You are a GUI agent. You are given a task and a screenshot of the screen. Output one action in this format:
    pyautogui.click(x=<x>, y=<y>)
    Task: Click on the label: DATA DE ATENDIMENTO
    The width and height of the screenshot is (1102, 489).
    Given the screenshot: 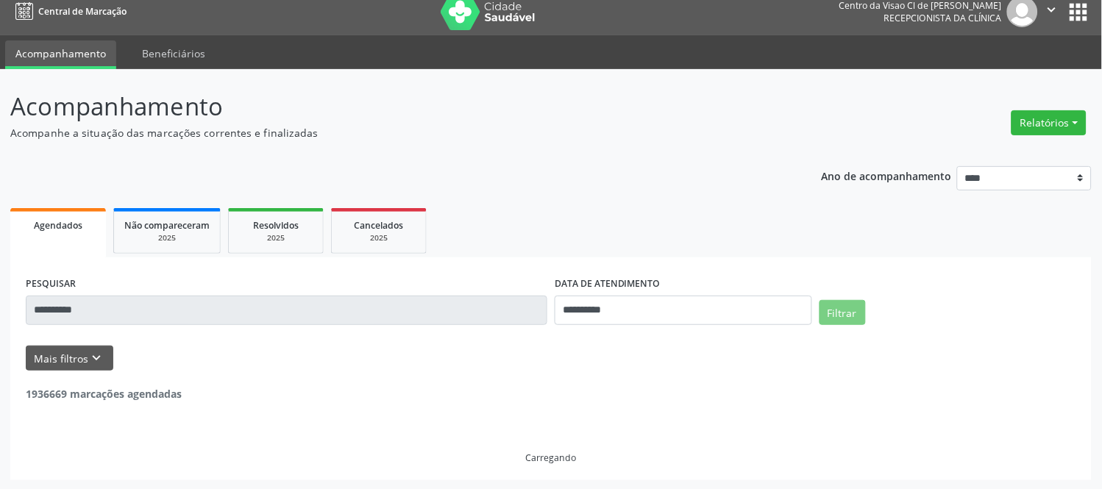 What is the action you would take?
    pyautogui.click(x=608, y=284)
    